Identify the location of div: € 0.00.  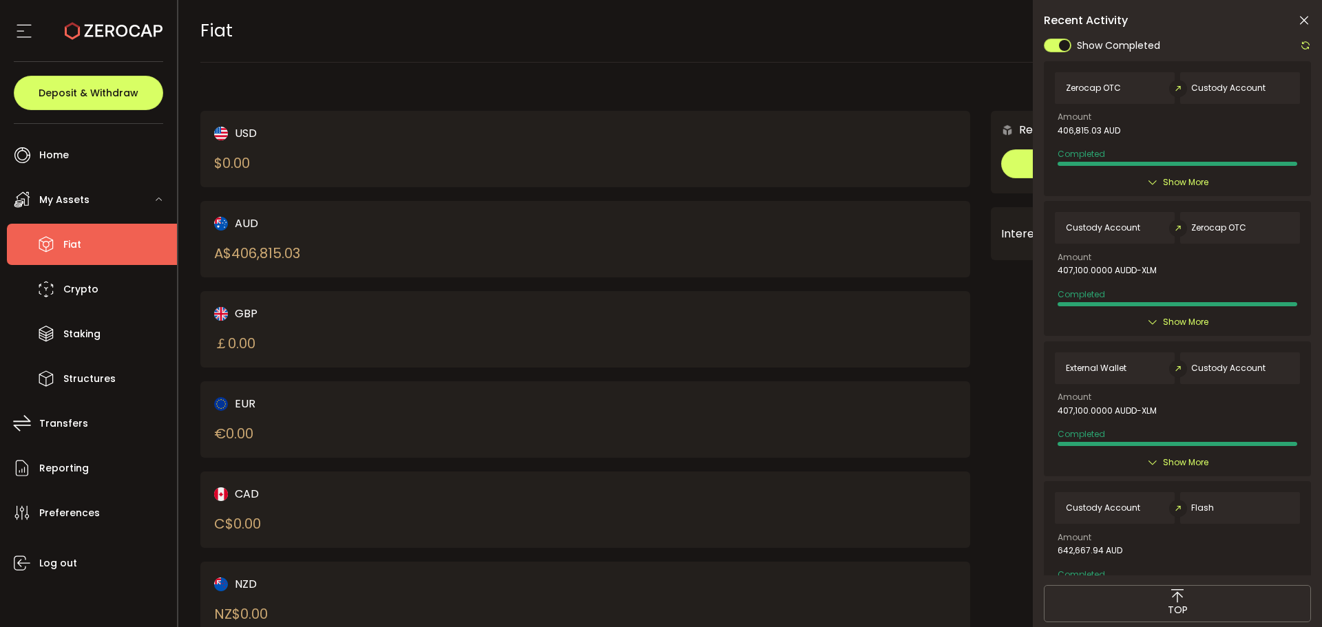
(233, 434).